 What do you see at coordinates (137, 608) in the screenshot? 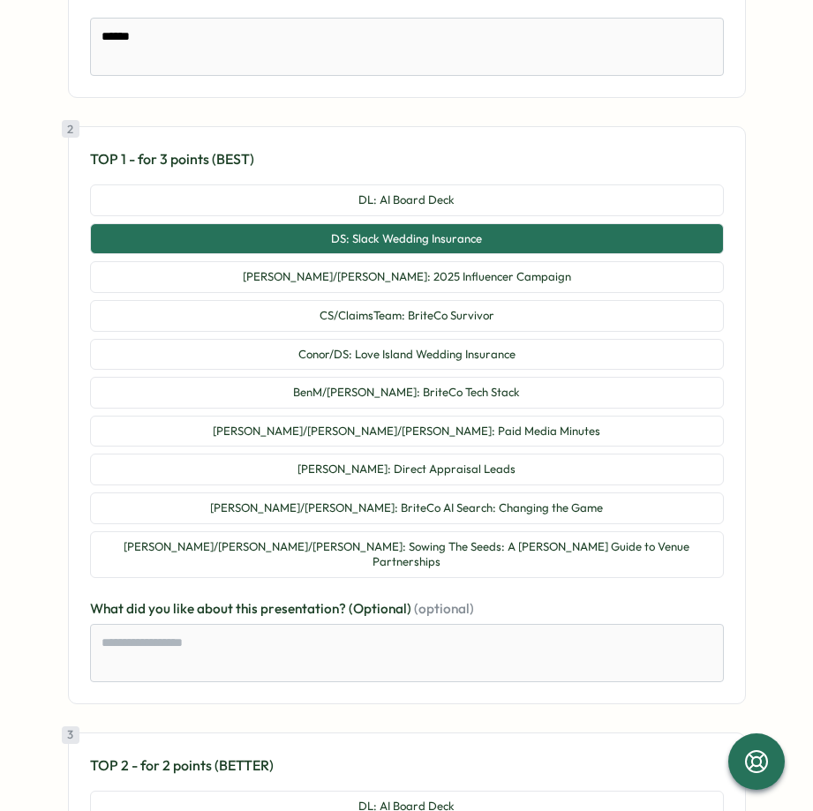
I see `span: did` at bounding box center [137, 608].